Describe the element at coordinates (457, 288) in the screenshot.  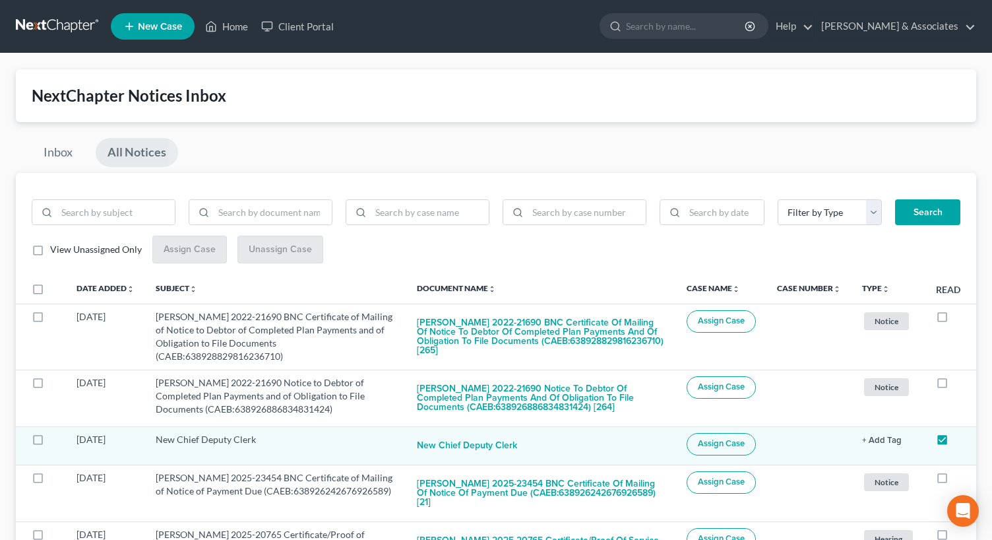
I see `a: Document Nameunfold_more` at that location.